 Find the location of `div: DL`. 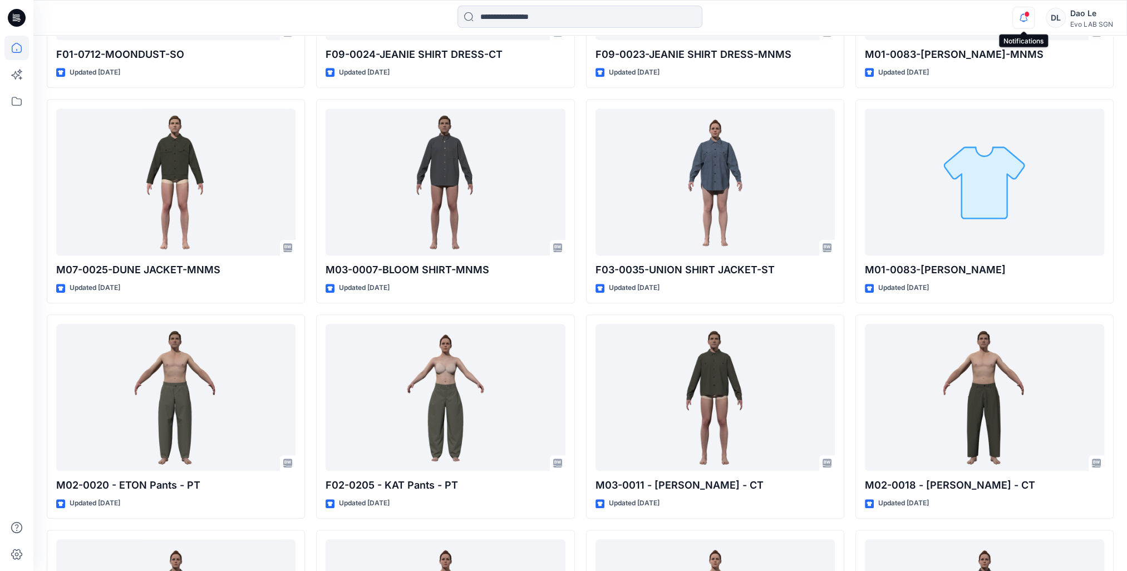

div: DL is located at coordinates (1056, 18).